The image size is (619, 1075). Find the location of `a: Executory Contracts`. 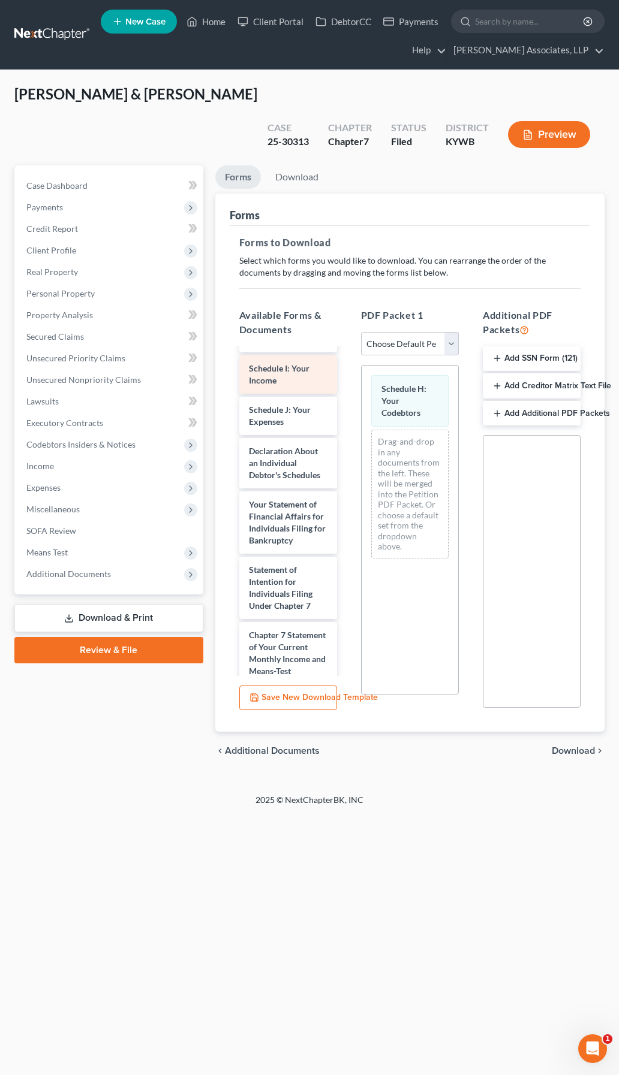

a: Executory Contracts is located at coordinates (110, 423).